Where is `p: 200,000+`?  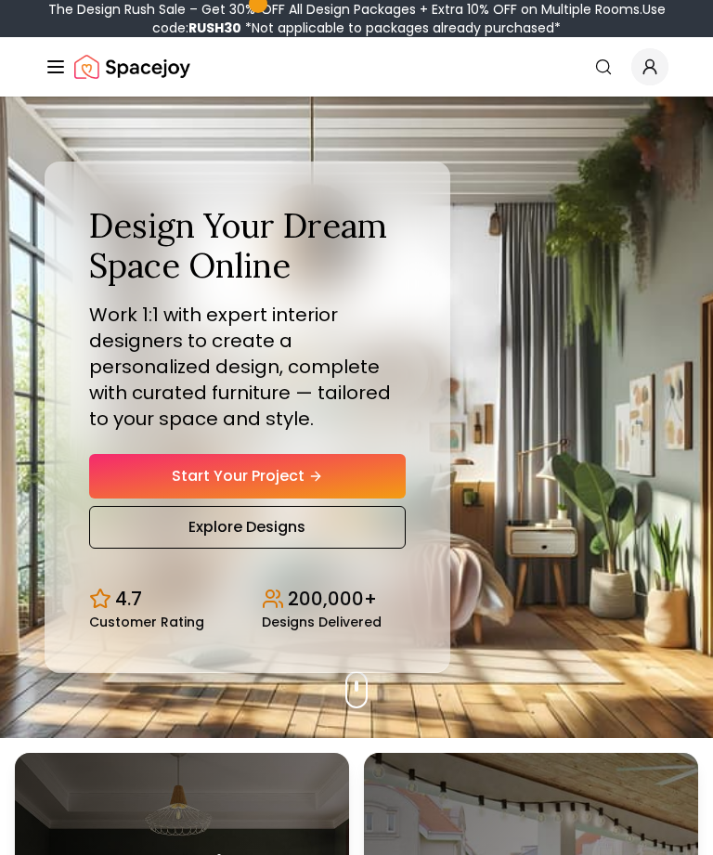
p: 200,000+ is located at coordinates (332, 599).